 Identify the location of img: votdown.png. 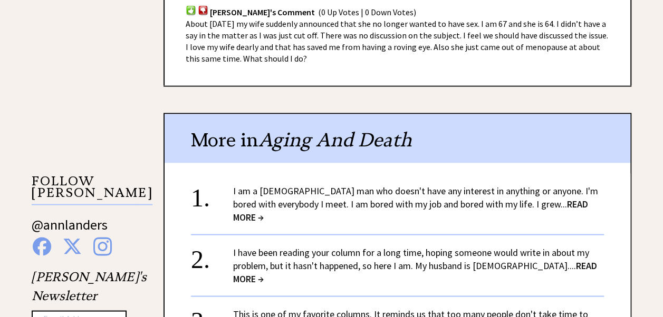
(203, 9).